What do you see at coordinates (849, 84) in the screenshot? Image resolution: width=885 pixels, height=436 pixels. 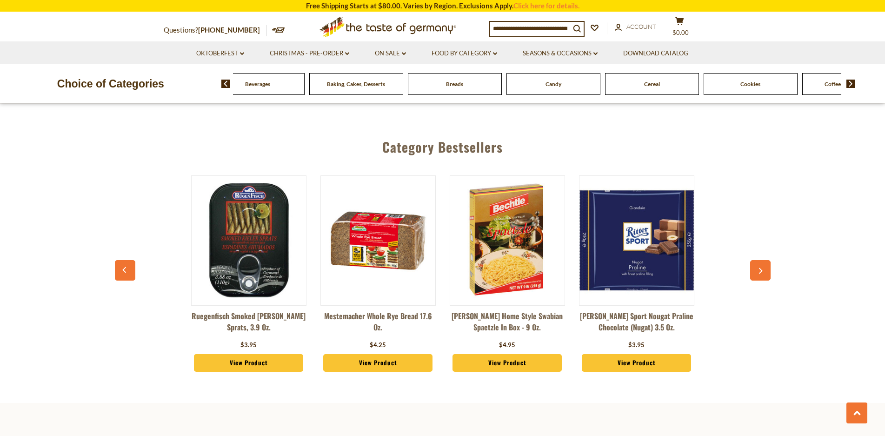 I see `a: Coffee, Cocoa & Tea` at bounding box center [849, 84].